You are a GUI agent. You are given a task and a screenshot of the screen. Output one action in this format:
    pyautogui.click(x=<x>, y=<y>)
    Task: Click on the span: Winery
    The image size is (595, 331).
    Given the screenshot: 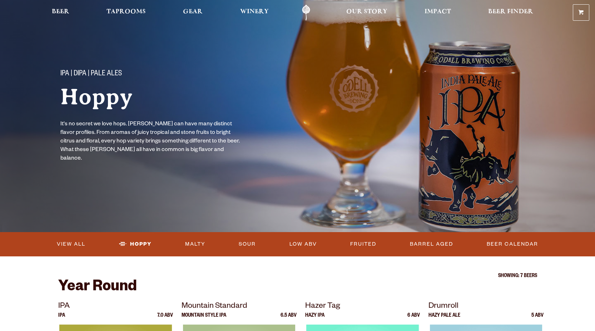 What is the action you would take?
    pyautogui.click(x=254, y=12)
    